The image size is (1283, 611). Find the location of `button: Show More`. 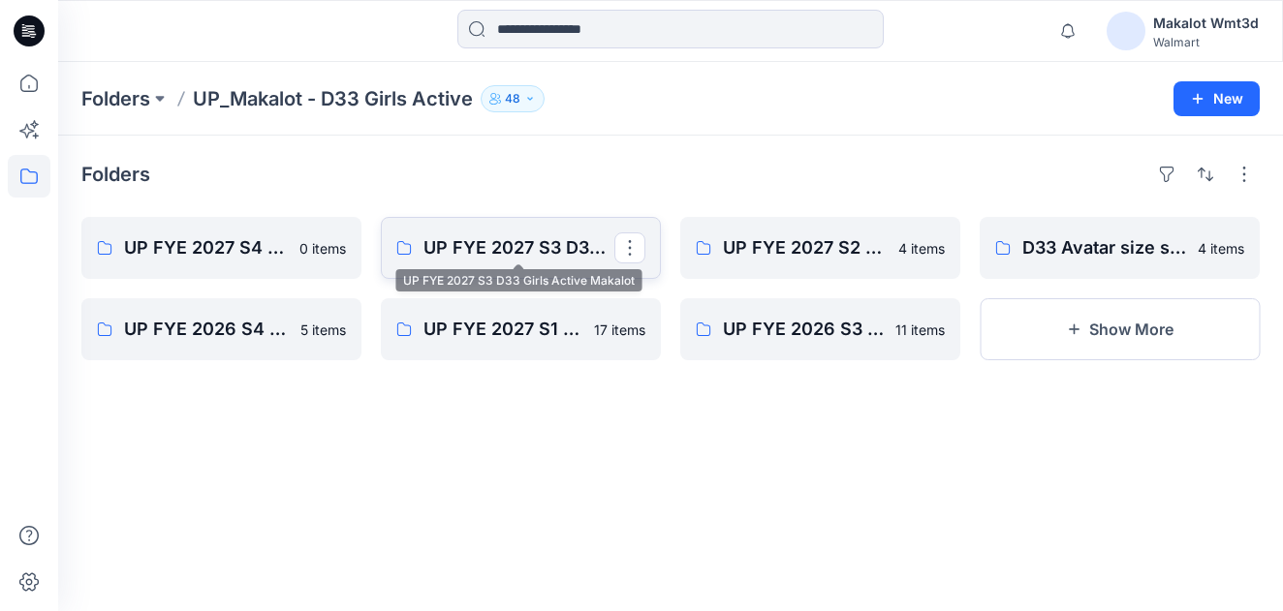

button: Show More is located at coordinates (1119, 329).